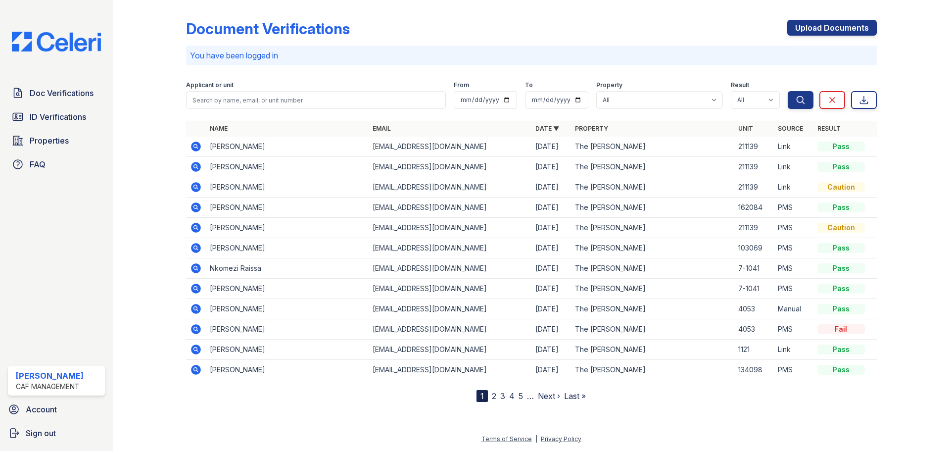  What do you see at coordinates (531, 55) in the screenshot?
I see `p: You have been logged in` at bounding box center [531, 55].